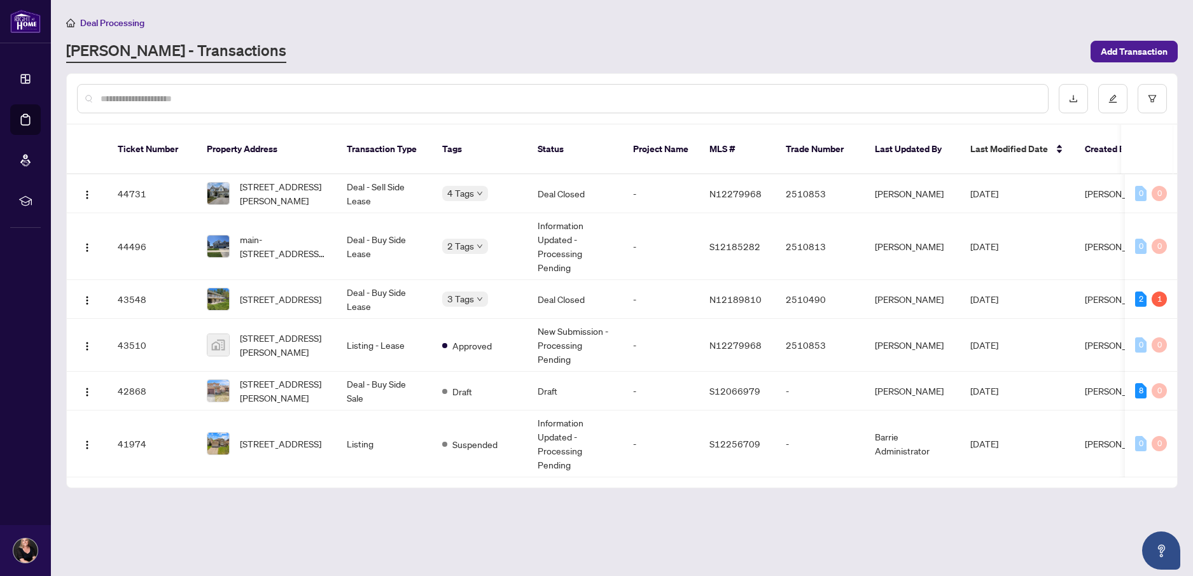 Image resolution: width=1193 pixels, height=576 pixels. Describe the element at coordinates (575, 391) in the screenshot. I see `td: Draft` at that location.